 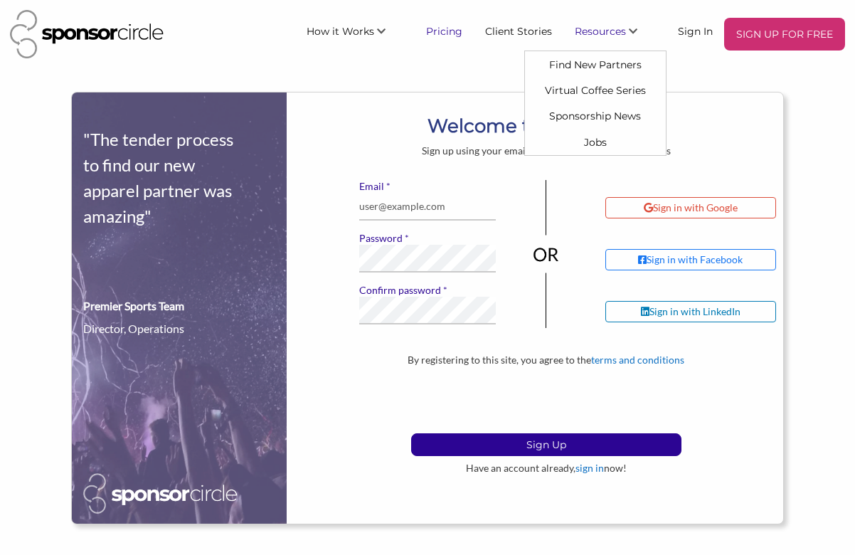 What do you see at coordinates (691, 208) in the screenshot?
I see `div: Sign in with Google` at bounding box center [691, 208].